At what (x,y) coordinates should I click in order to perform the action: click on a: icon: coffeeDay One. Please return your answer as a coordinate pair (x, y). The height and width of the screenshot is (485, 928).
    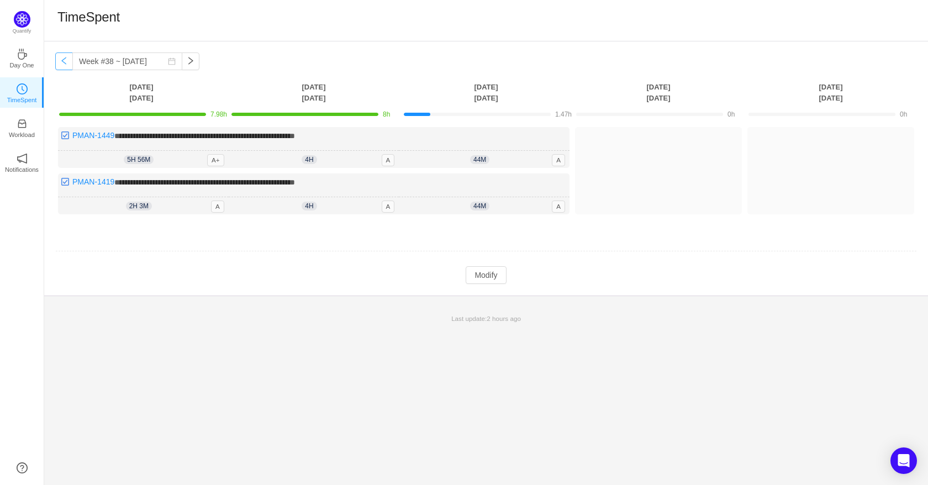
    Looking at the image, I should click on (22, 57).